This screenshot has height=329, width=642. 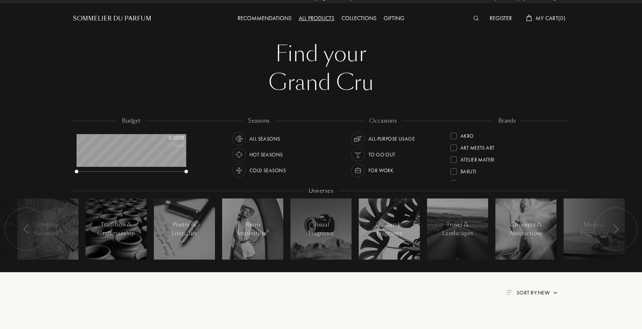 What do you see at coordinates (253, 229) in the screenshot?
I see `div: Retro Inspiration` at bounding box center [253, 229].